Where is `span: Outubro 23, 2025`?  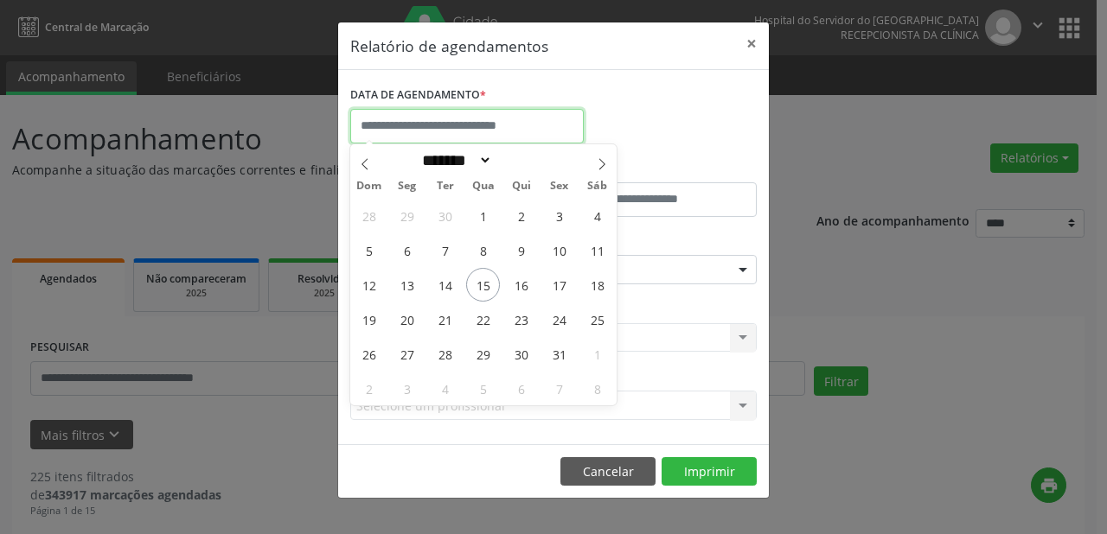
span: Outubro 23, 2025 is located at coordinates (521, 319).